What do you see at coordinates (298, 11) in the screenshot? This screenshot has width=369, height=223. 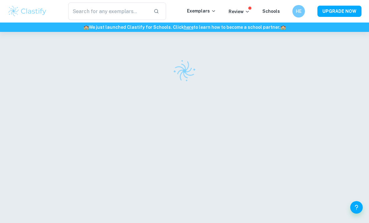 I see `button: HE` at bounding box center [298, 11].